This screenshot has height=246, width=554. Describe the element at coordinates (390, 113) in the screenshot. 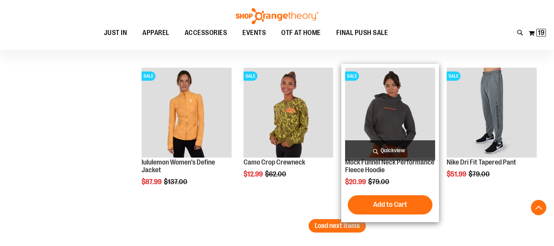

I see `img: Product image for Mock Funnel Neck Performance Fleece Hoodie` at that location.